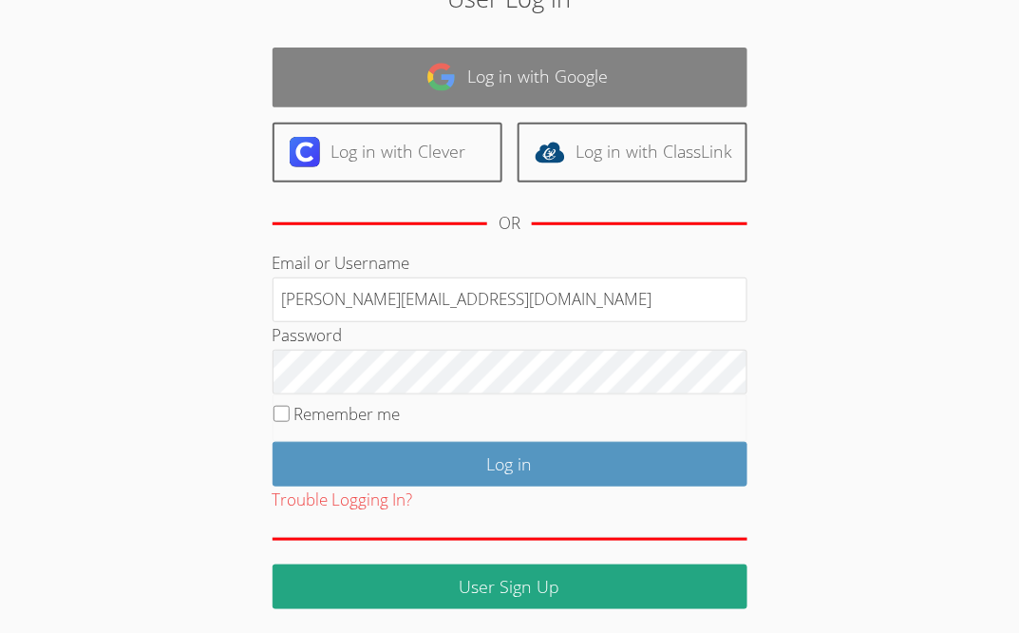  Describe the element at coordinates (509, 223) in the screenshot. I see `div: OR` at that location.